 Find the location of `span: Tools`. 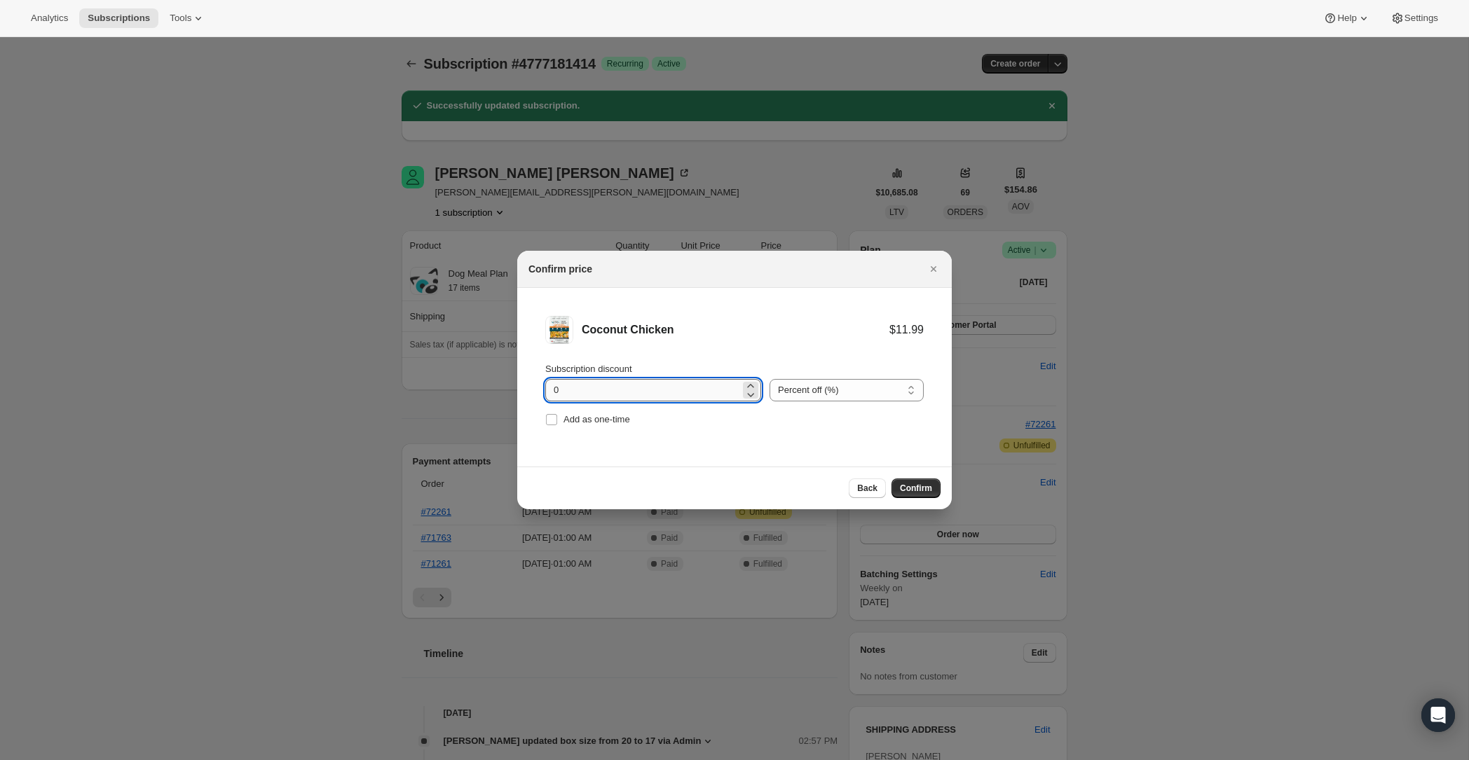

span: Tools is located at coordinates (180, 18).